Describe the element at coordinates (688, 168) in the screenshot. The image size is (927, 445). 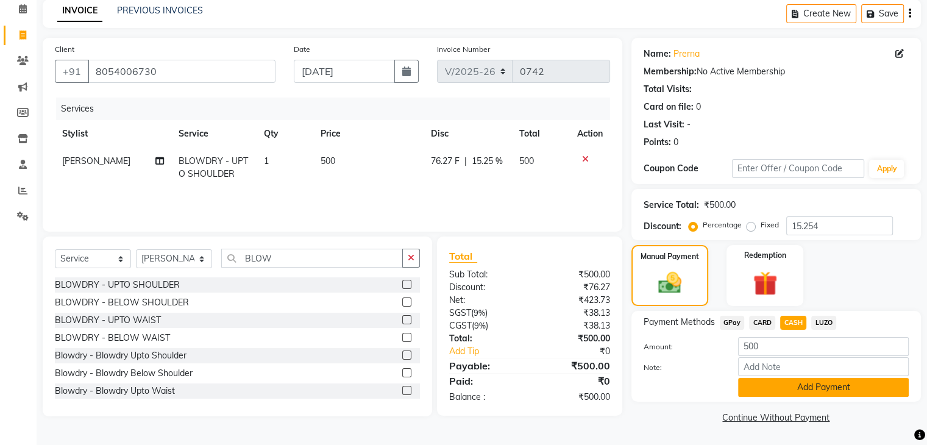
I see `div: Coupon Code` at that location.